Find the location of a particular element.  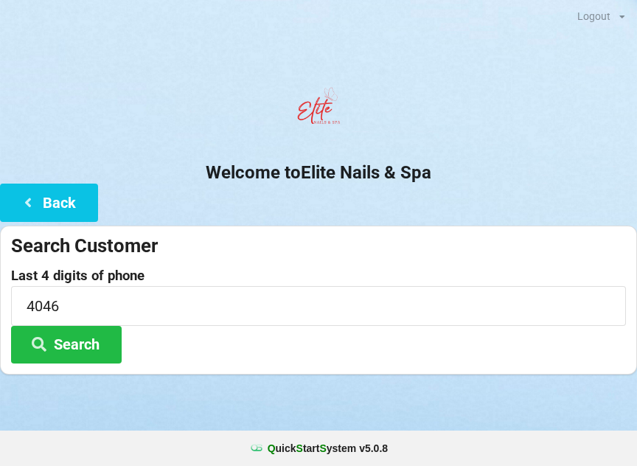

div: Logout is located at coordinates (594, 16).